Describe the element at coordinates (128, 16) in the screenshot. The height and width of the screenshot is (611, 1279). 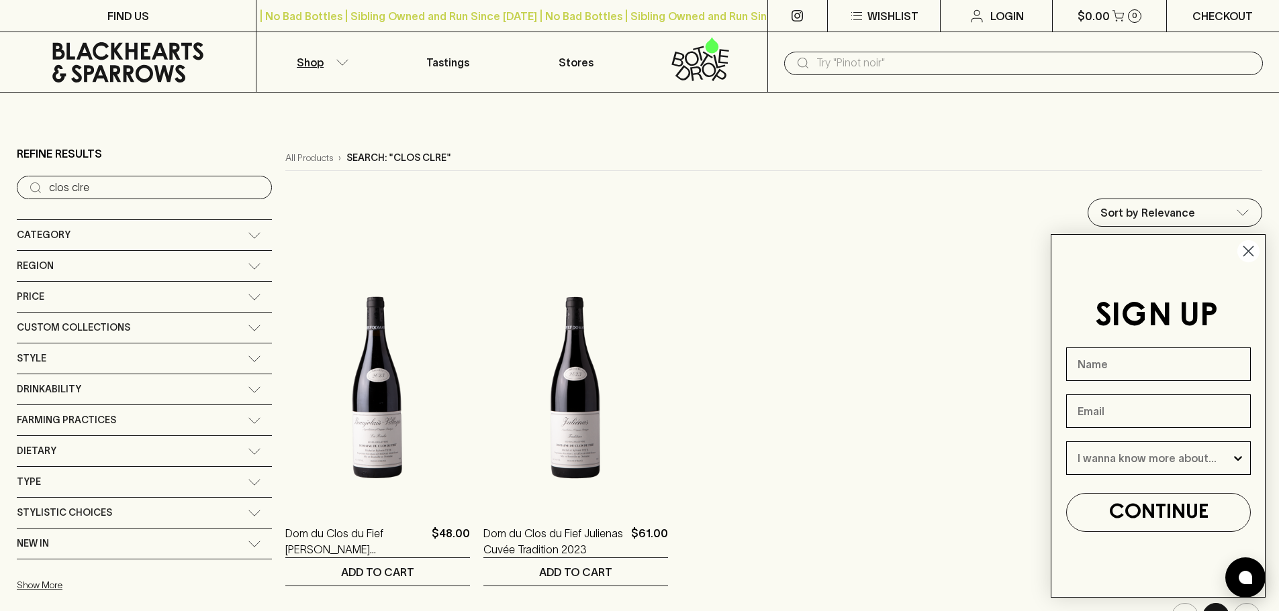
I see `p: FIND US` at that location.